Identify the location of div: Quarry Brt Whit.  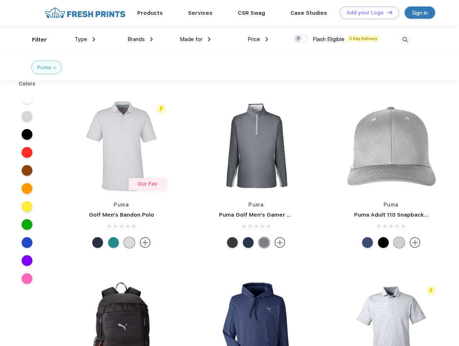
(400, 243).